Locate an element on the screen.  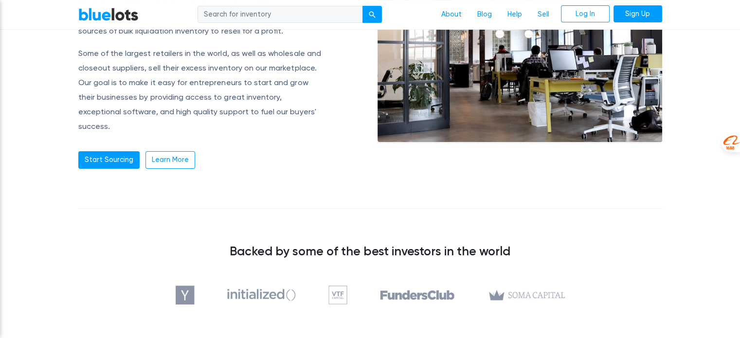
img: investors-5810ae37ad836bd4b514f5b0925ed1975c51720d37f783dda43536e0f67d61f6.png is located at coordinates (370, 295).